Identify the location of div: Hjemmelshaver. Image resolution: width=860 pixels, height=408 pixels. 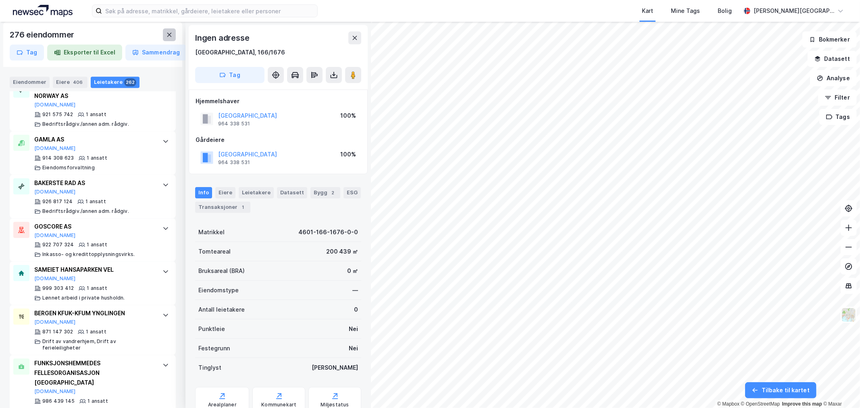
(278, 101).